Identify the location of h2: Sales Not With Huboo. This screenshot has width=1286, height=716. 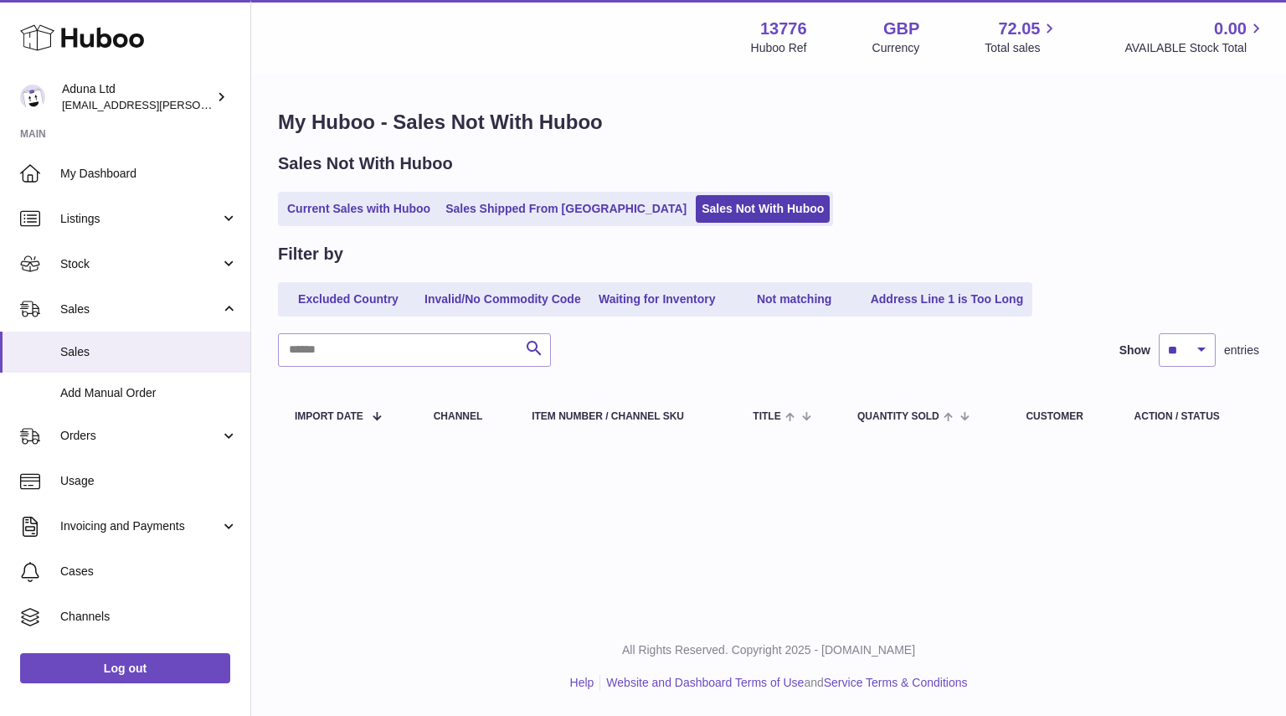
(365, 163).